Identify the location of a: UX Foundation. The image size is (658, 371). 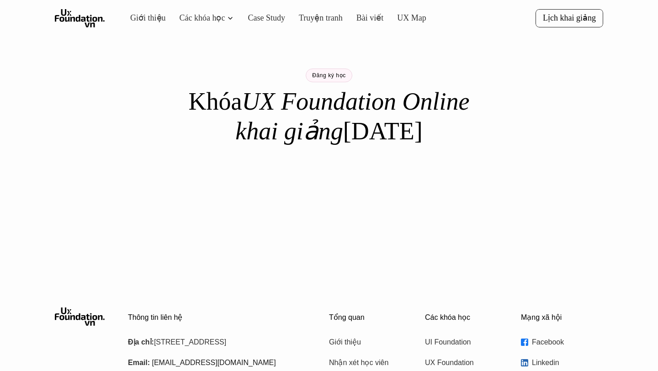
(462, 363).